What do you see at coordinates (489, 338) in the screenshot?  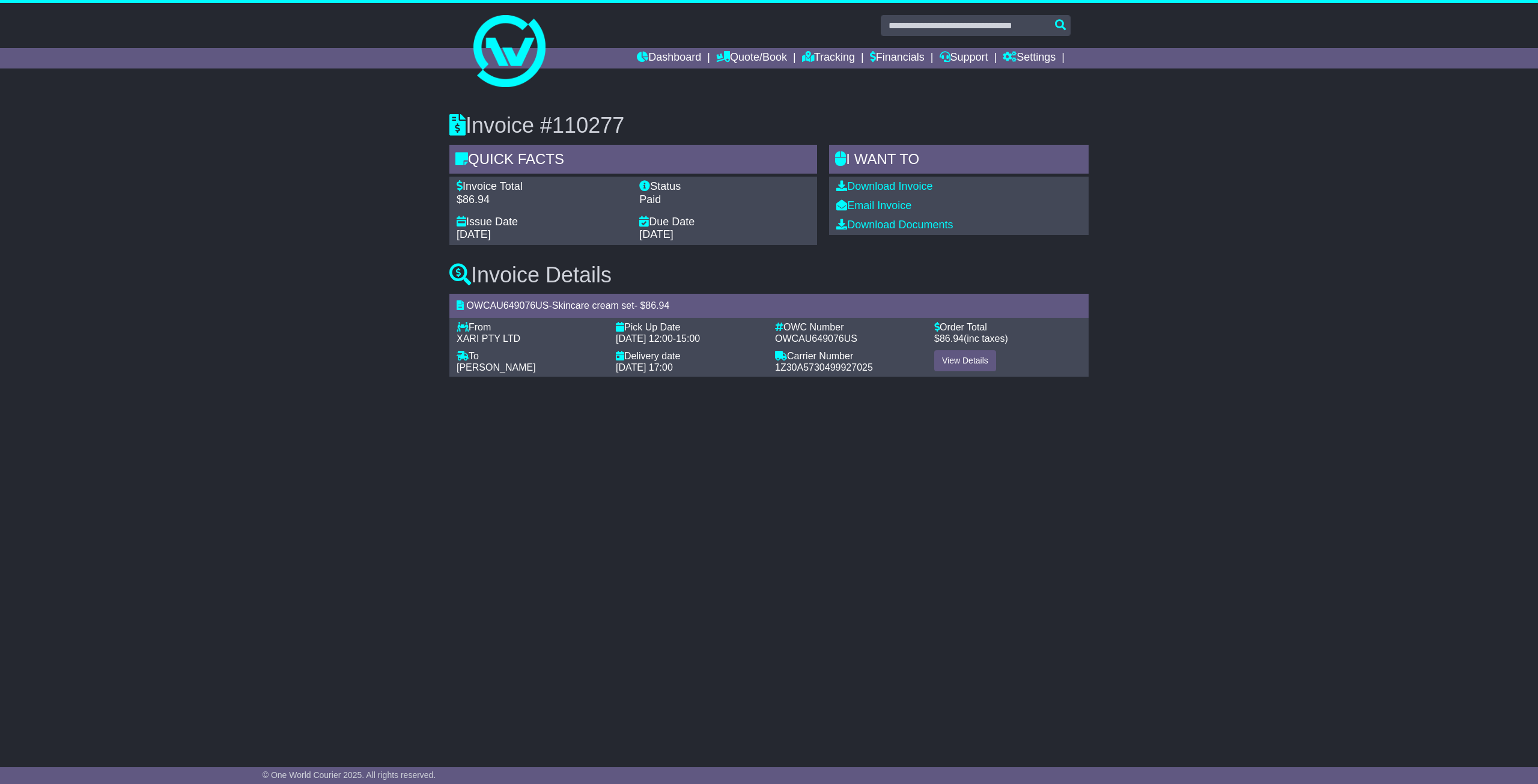 I see `span: XARI PTY LTD` at bounding box center [489, 338].